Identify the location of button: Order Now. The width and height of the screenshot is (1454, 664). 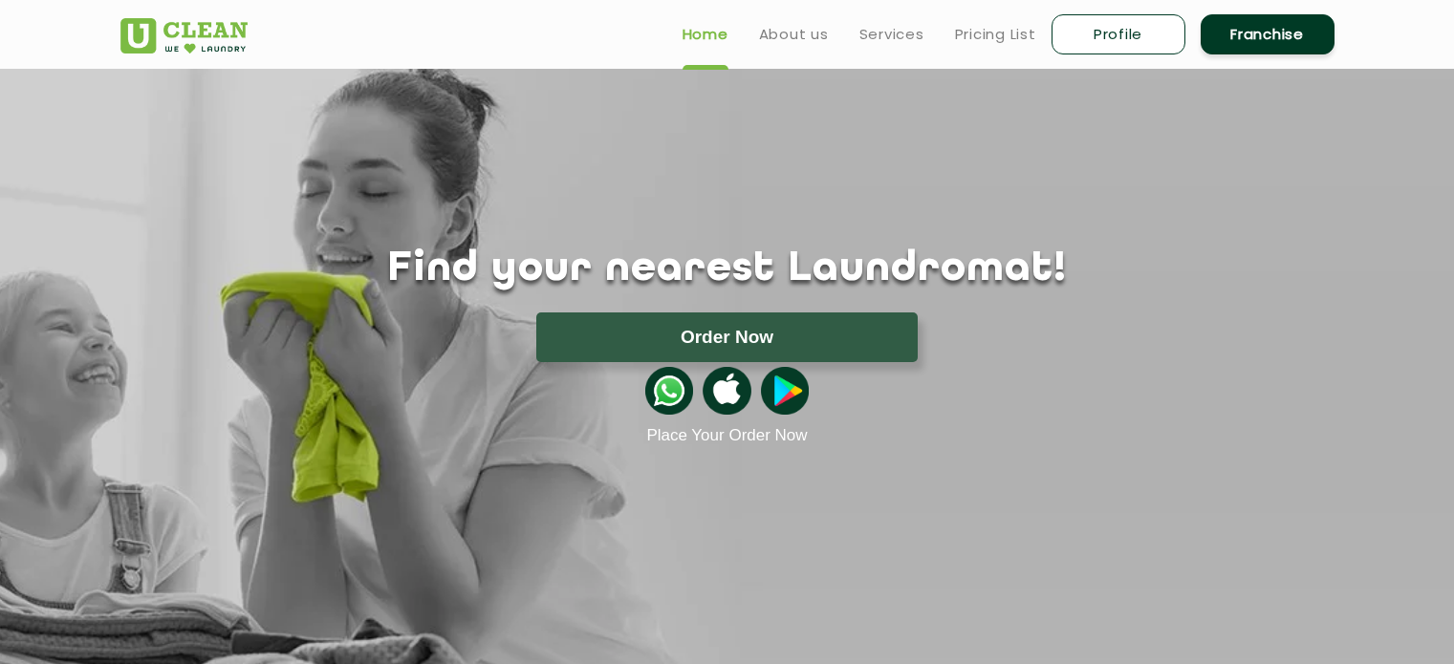
(726, 337).